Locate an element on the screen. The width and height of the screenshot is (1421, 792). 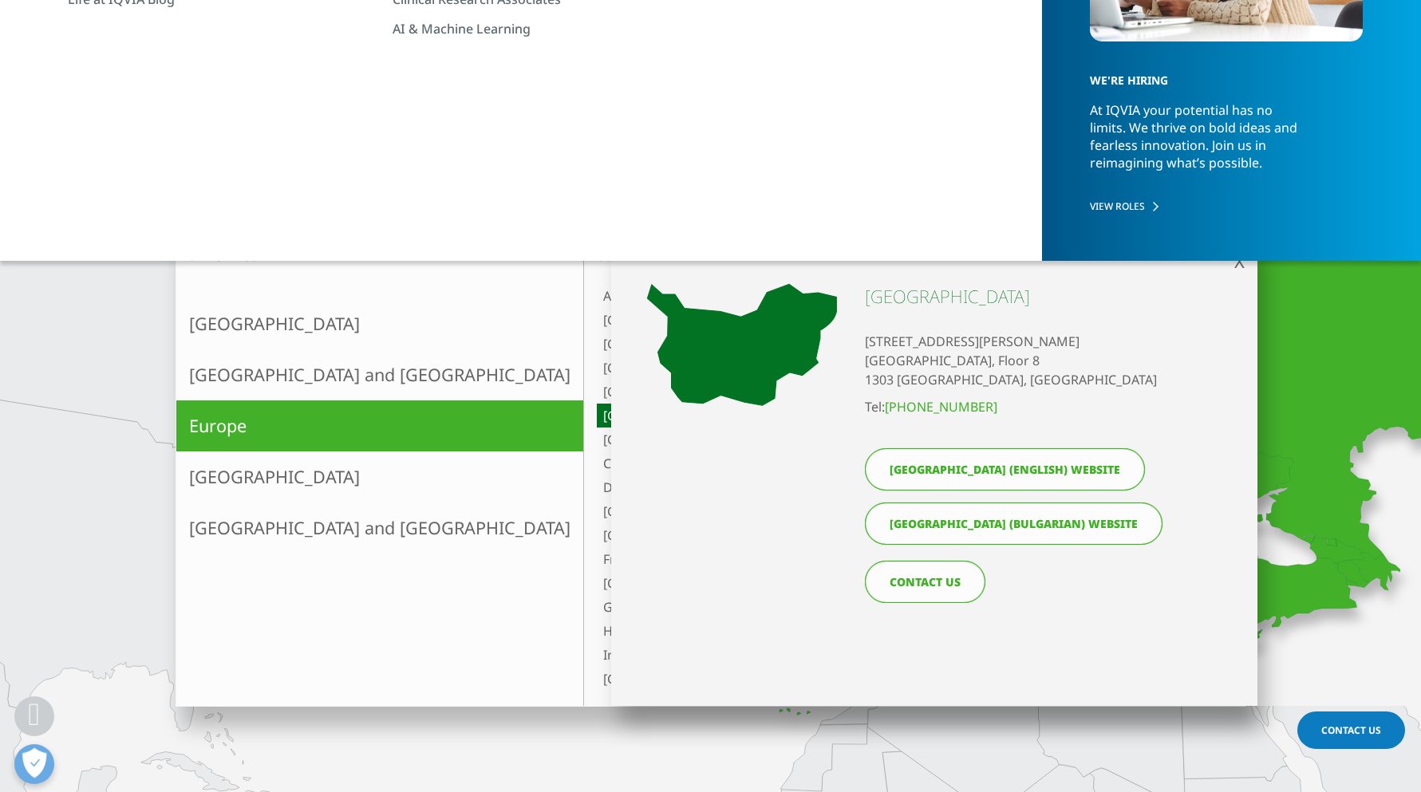
li: Tel: is located at coordinates (1017, 407).